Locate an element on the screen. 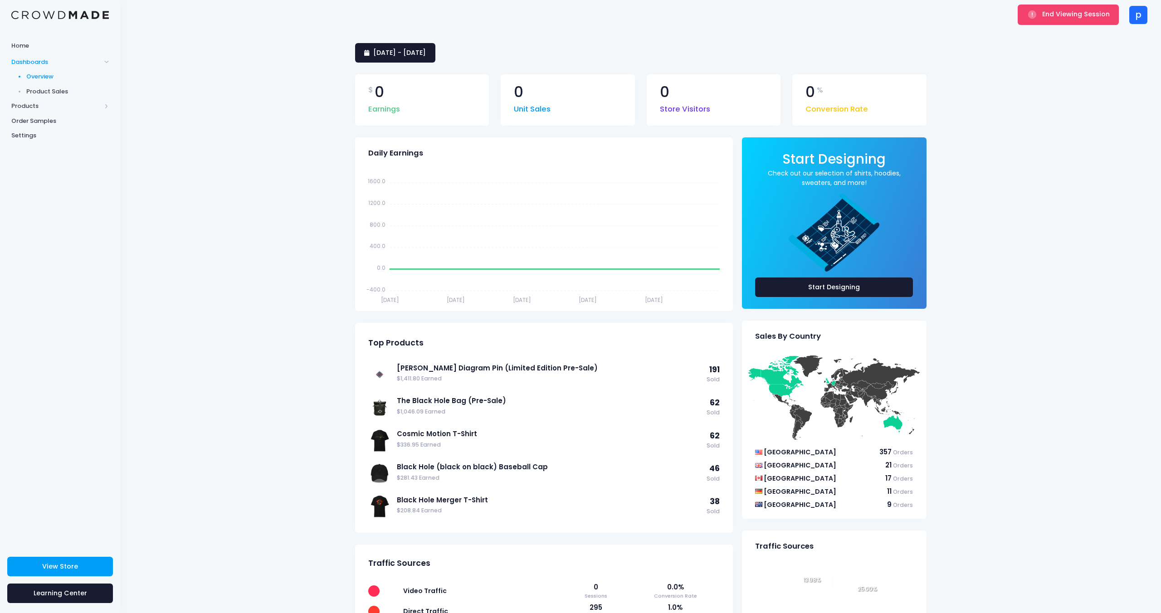 This screenshot has height=613, width=1161. a: The Black Hole Bag (Pre-Sale) is located at coordinates (549, 401).